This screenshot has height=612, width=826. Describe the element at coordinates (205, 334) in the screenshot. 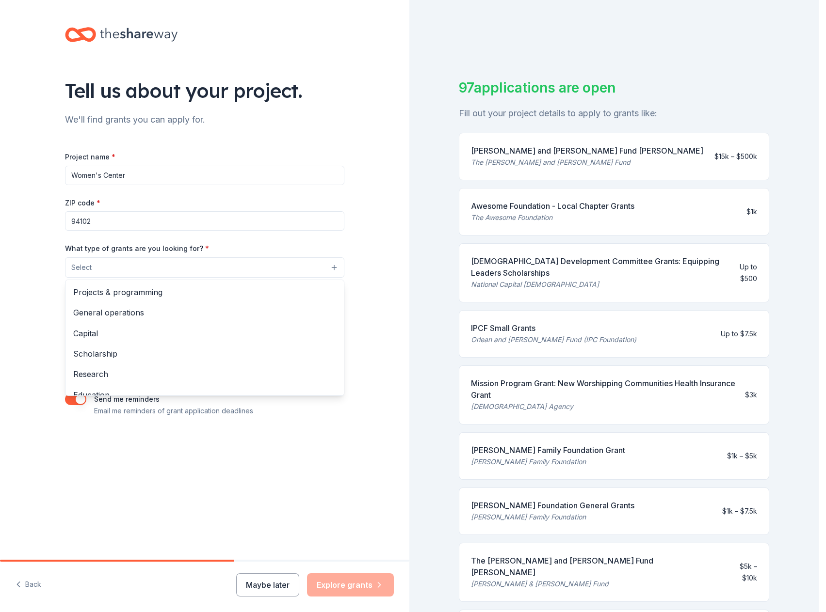

I see `span: Capital` at that location.